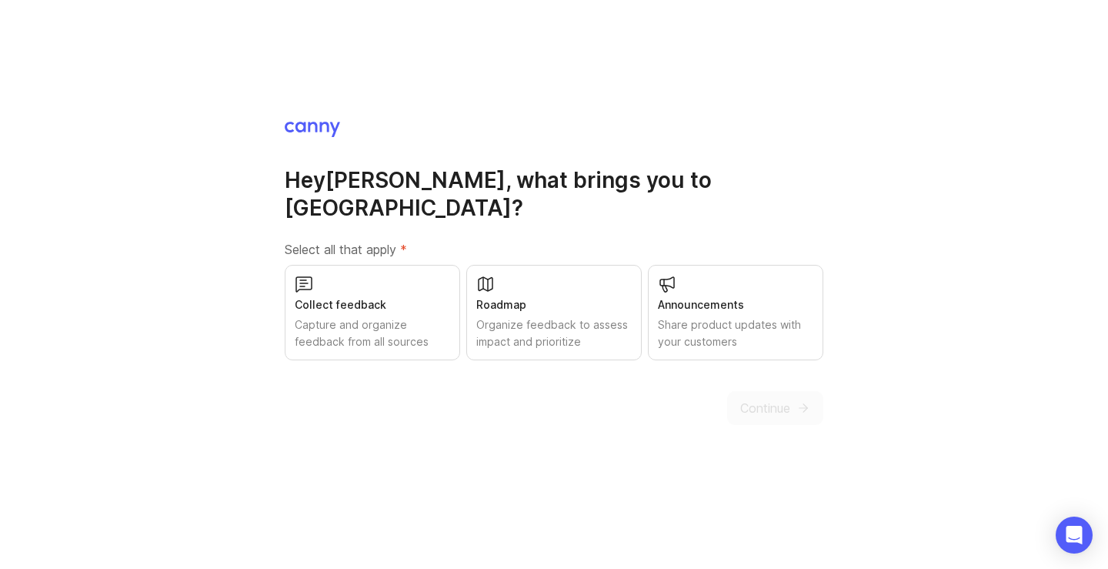 The width and height of the screenshot is (1108, 569). I want to click on div: Capture and organize feedback from all sources, so click(372, 333).